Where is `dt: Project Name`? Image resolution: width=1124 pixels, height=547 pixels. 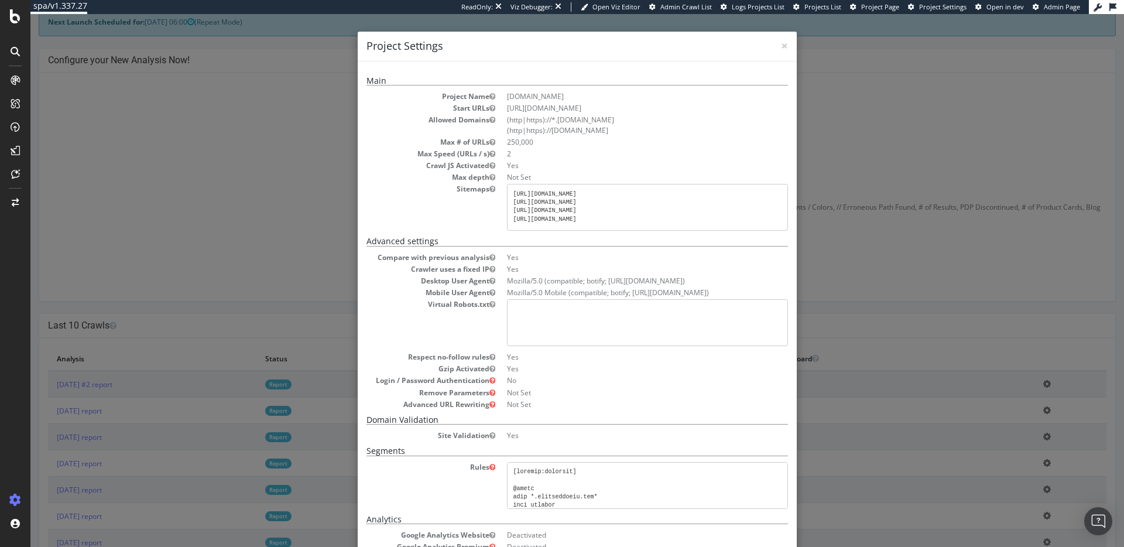
dt: Project Name is located at coordinates (400, 82).